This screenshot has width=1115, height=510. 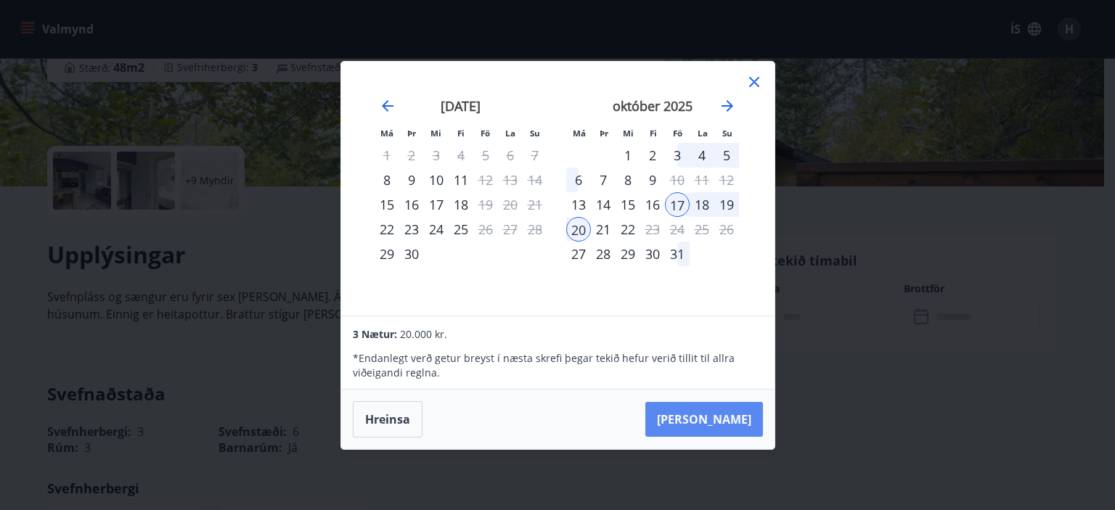 What do you see at coordinates (652, 254) in the screenshot?
I see `td: Choose fimmtudagur, 30. október 2025 as your check-in date. It’s available.` at bounding box center [652, 254].